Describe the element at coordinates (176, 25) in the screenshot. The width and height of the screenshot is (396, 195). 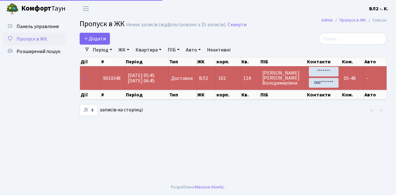
I see `div: Немає записів (відфільтровано з 25 записів).` at that location.